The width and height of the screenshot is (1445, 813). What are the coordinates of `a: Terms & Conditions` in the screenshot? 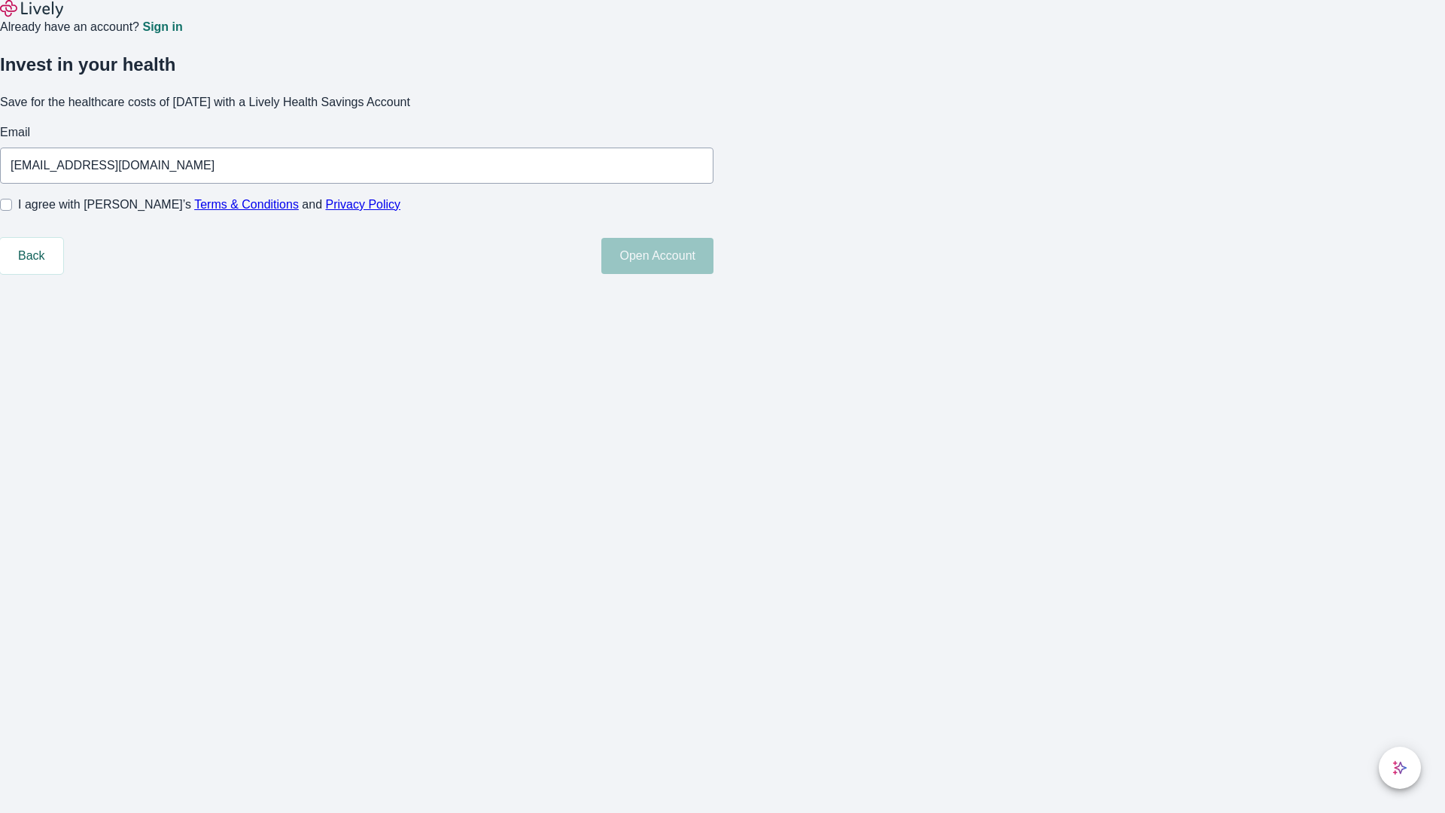 It's located at (246, 204).